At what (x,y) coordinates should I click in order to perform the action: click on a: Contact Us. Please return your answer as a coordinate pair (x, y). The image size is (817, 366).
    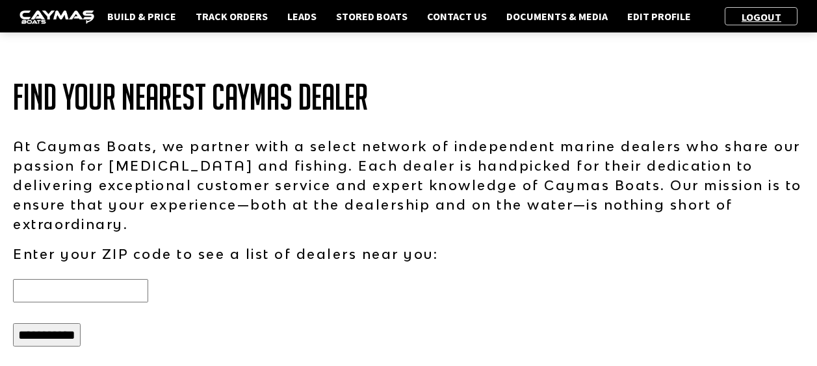
    Looking at the image, I should click on (457, 16).